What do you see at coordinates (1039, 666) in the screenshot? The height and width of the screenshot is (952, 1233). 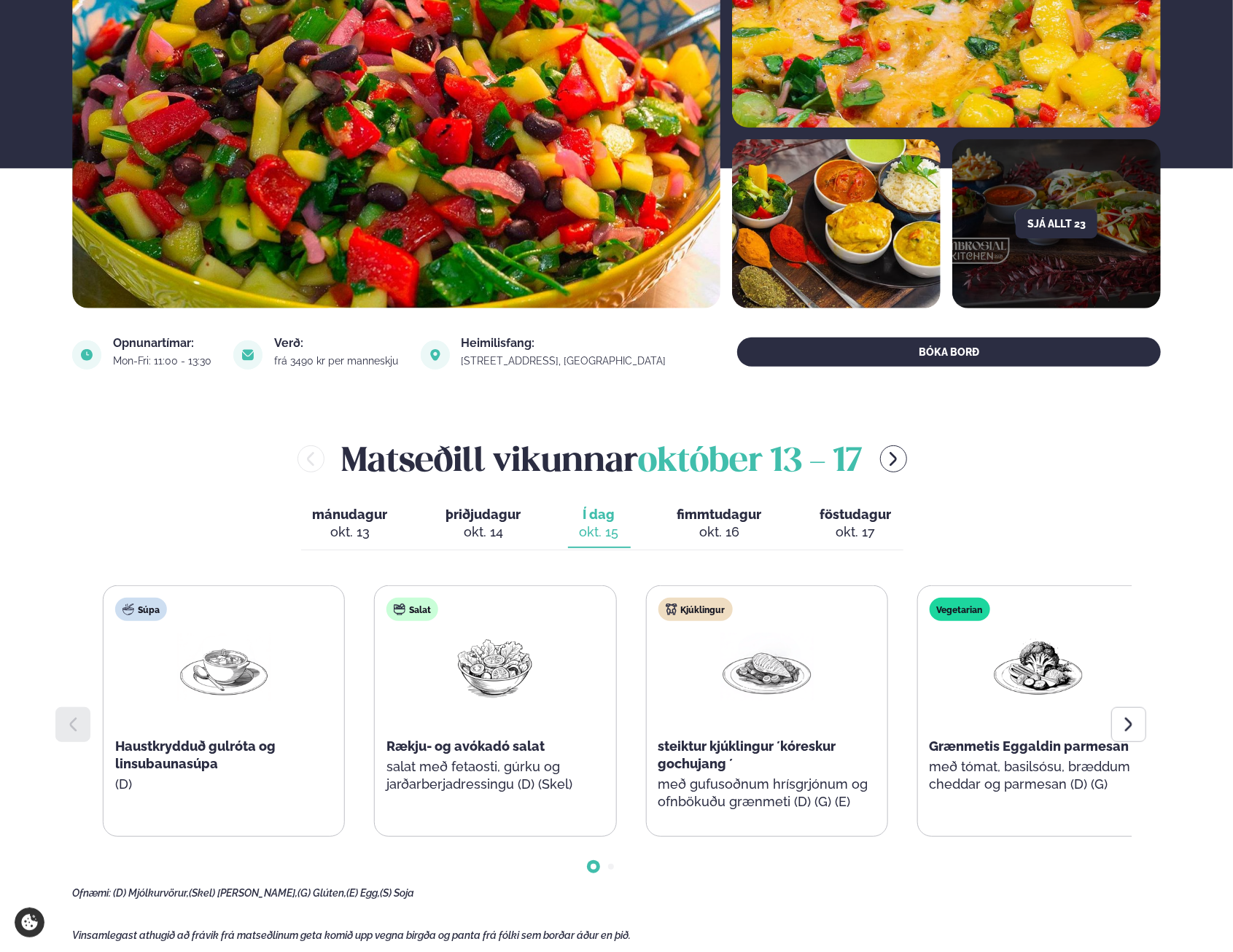 I see `img: Vegan.png` at bounding box center [1039, 666].